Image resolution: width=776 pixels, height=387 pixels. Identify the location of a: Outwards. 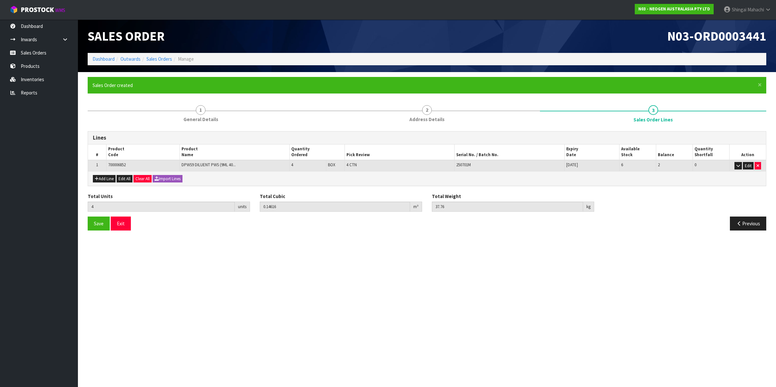
(131, 59).